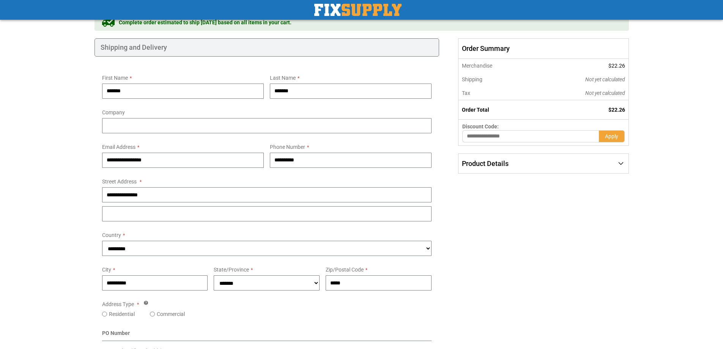 The width and height of the screenshot is (723, 349). Describe the element at coordinates (358, 10) in the screenshot. I see `a: store logo` at that location.